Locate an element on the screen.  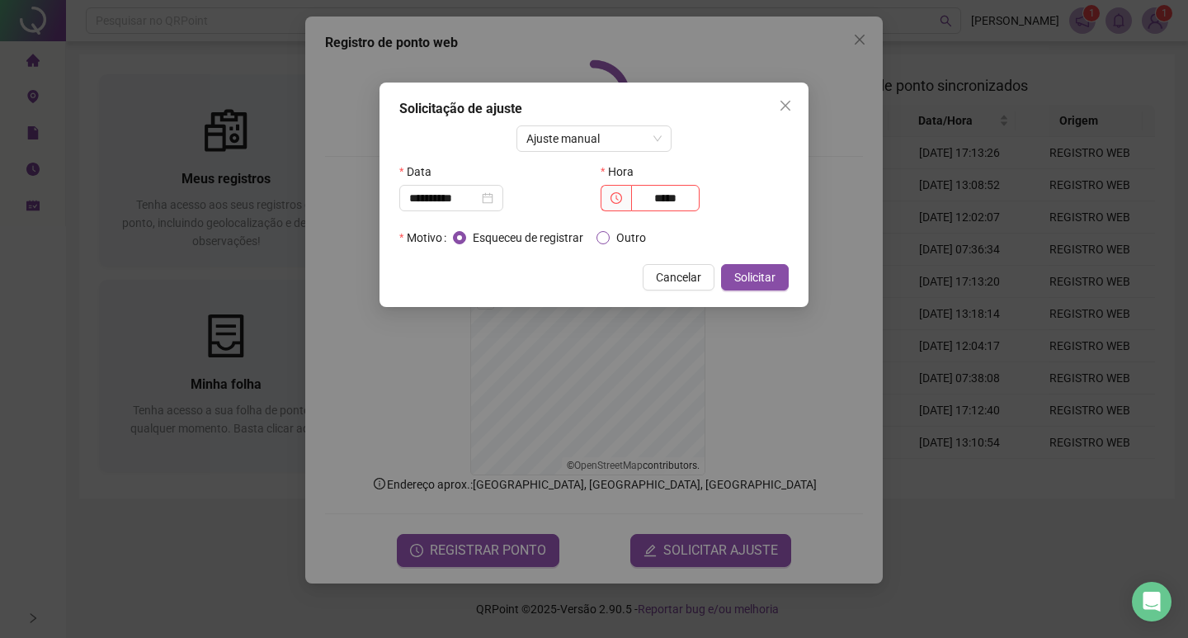
button: Solicitar is located at coordinates (755, 277).